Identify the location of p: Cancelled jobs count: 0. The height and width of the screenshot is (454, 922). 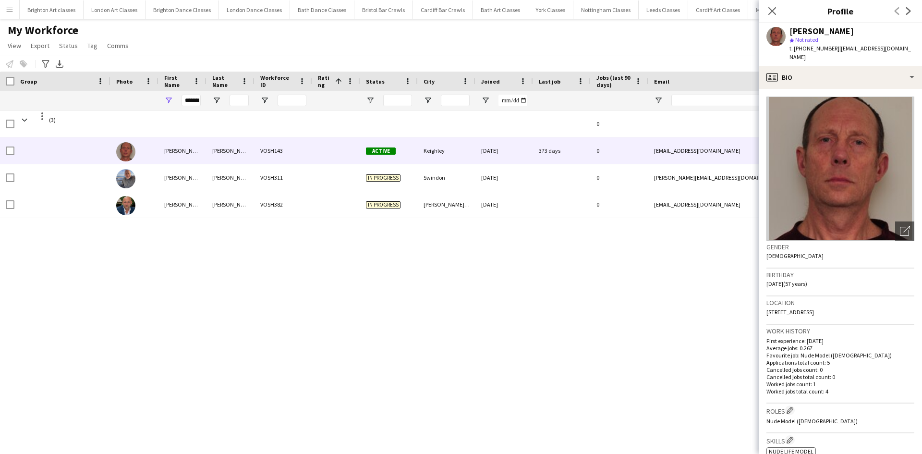
(841, 369).